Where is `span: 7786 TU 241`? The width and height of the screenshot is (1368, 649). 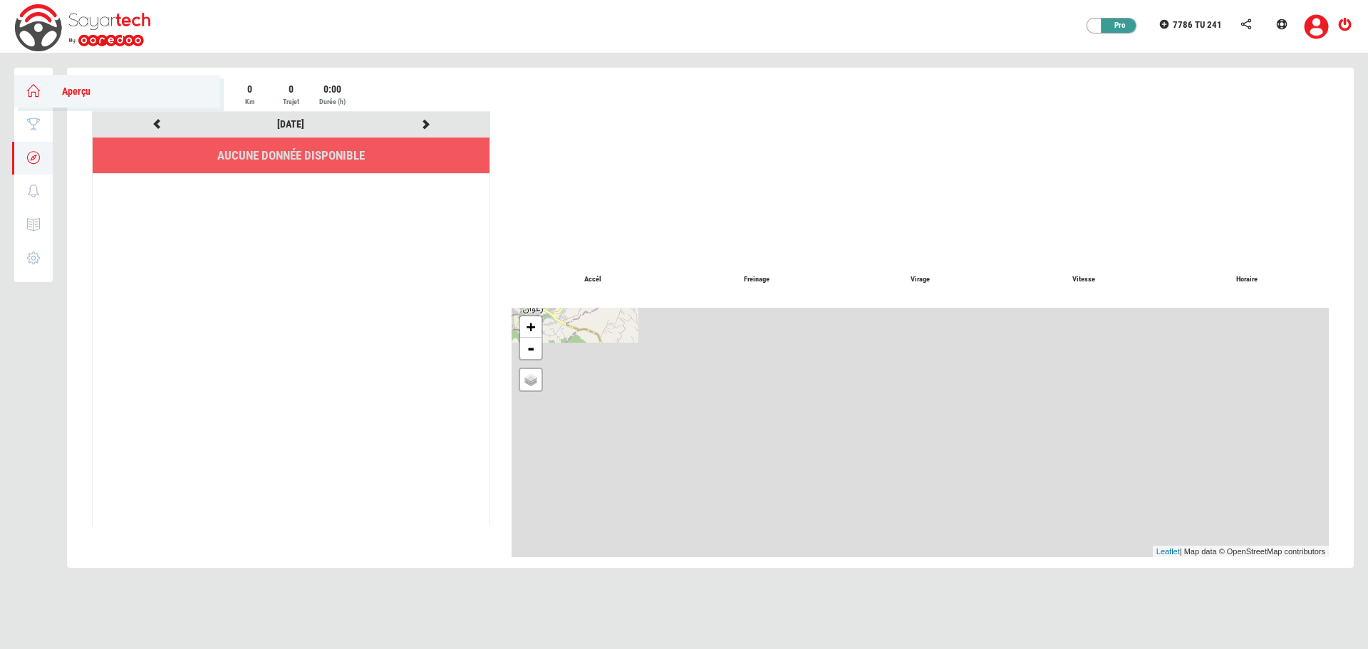 span: 7786 TU 241 is located at coordinates (1197, 24).